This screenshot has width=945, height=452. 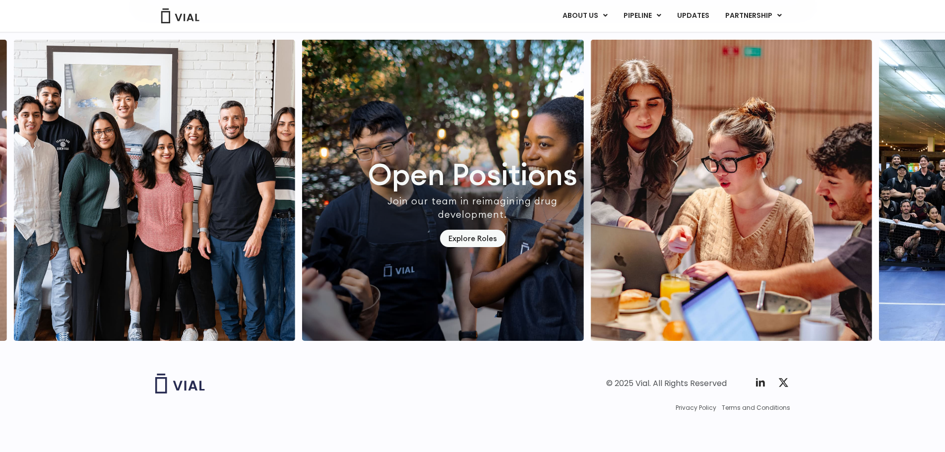 I want to click on img: http://Group%20of%20people%20smiling%20wearing%20aprons, so click(x=443, y=190).